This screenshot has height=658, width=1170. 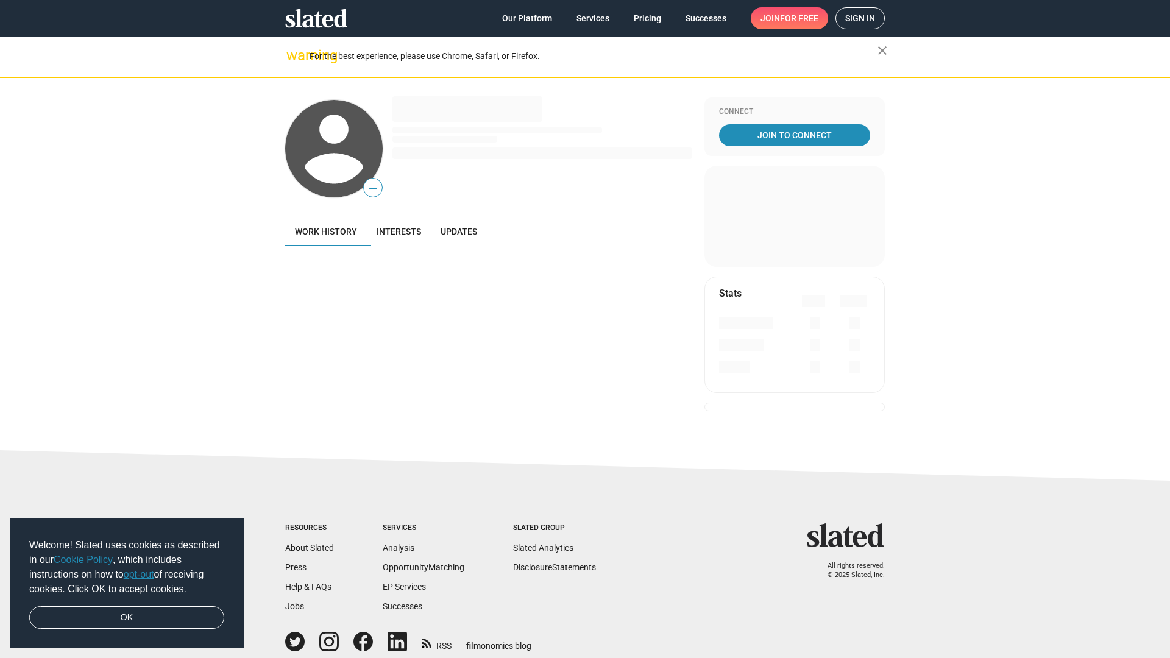 I want to click on a: DisclosureStatements, so click(x=555, y=567).